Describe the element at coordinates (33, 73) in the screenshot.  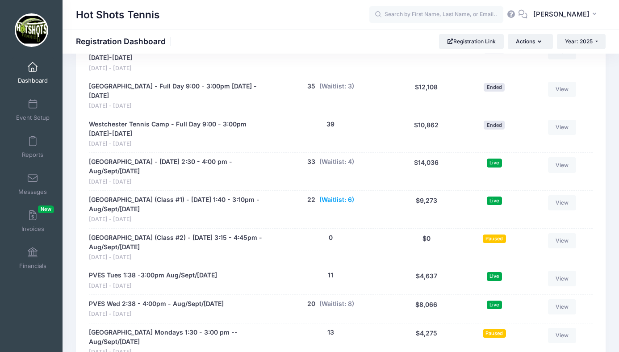
I see `a: Dashboard` at that location.